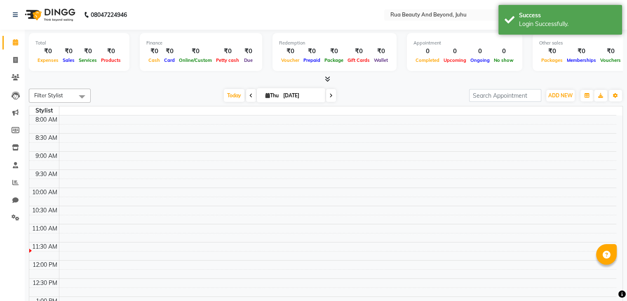  What do you see at coordinates (170, 60) in the screenshot?
I see `span: Card` at bounding box center [170, 60].